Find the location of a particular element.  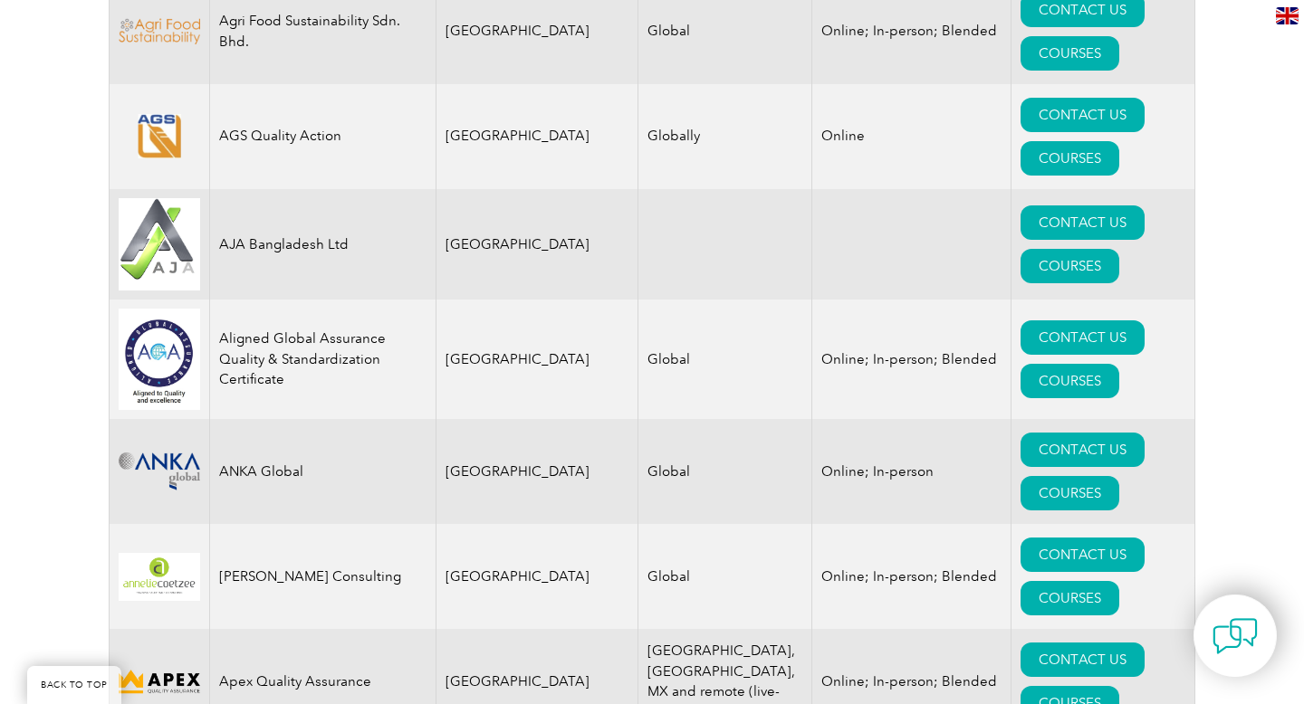

img: 4c453107-f848-ef11-a316-002248944286-logo.png is located at coordinates (159, 577).